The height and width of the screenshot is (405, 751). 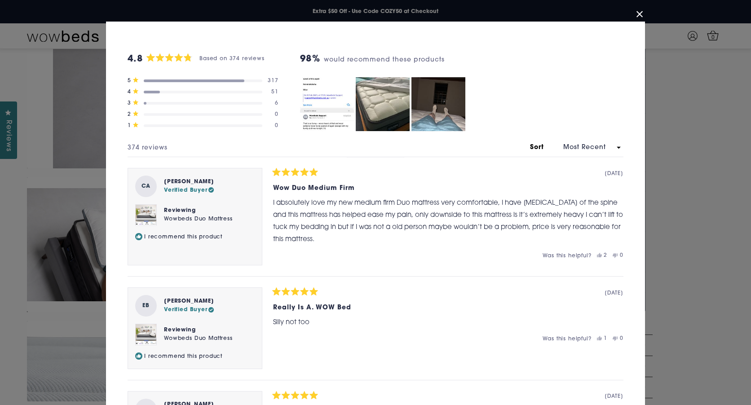 What do you see at coordinates (129, 81) in the screenshot?
I see `span: 5` at bounding box center [129, 81].